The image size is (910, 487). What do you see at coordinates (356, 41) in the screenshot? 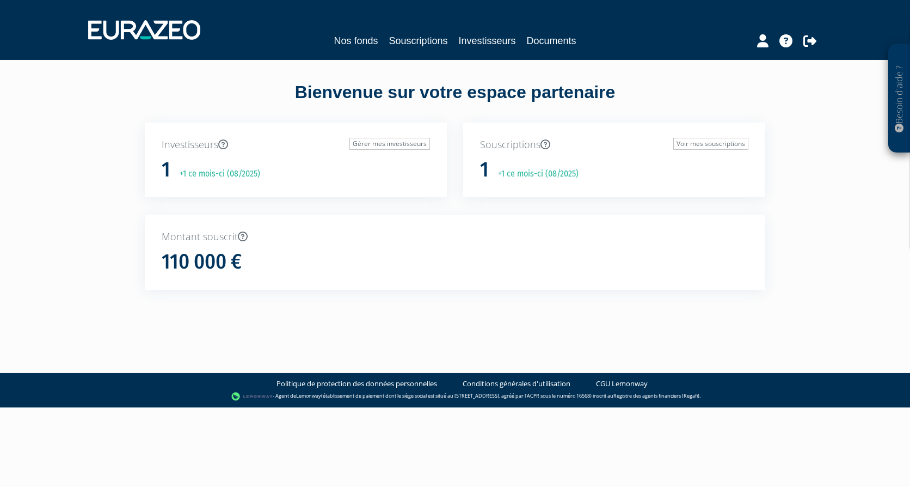
I see `a: Nos fonds` at bounding box center [356, 41].